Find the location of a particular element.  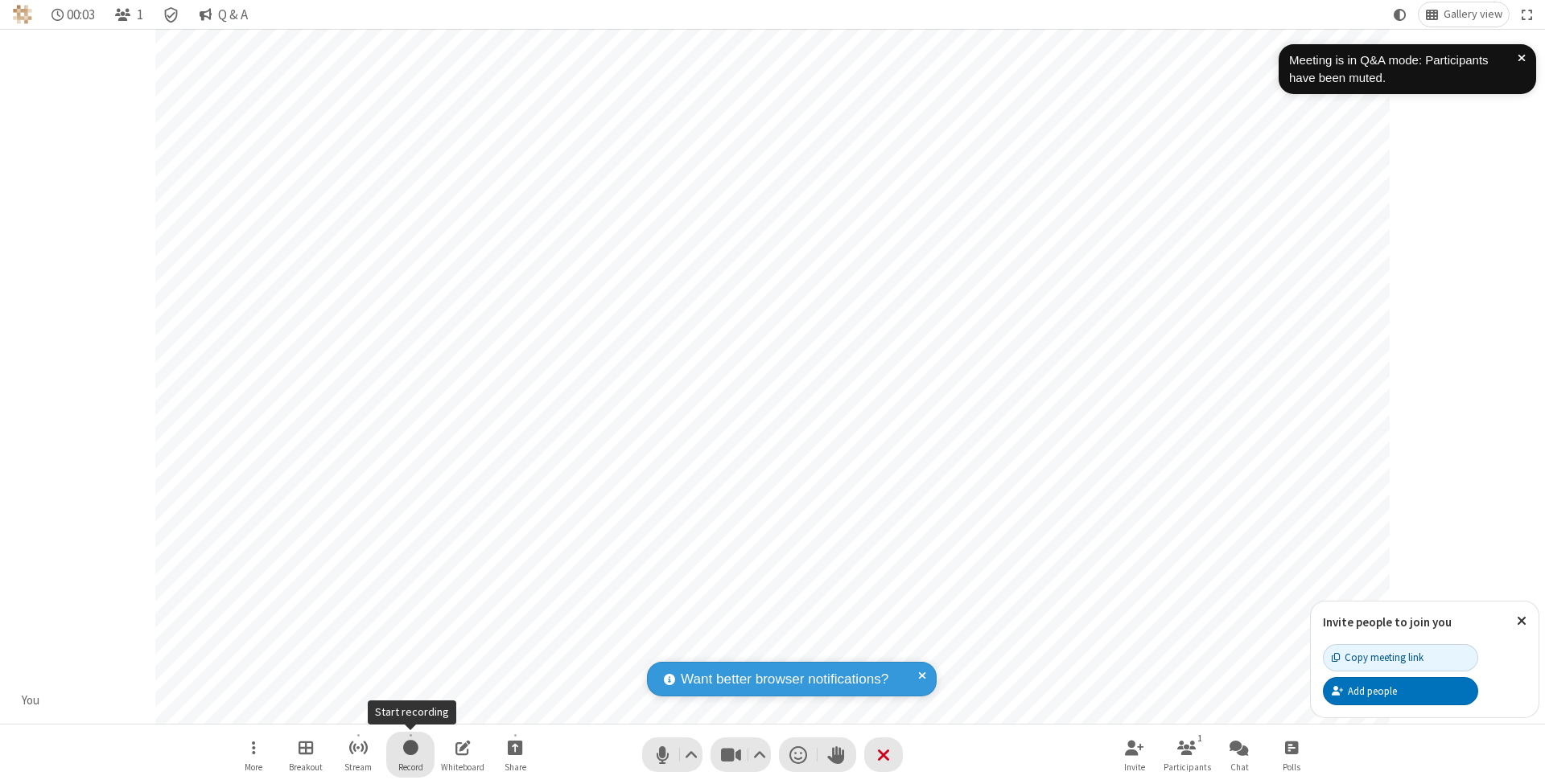

button: Close popover is located at coordinates (1521, 621).